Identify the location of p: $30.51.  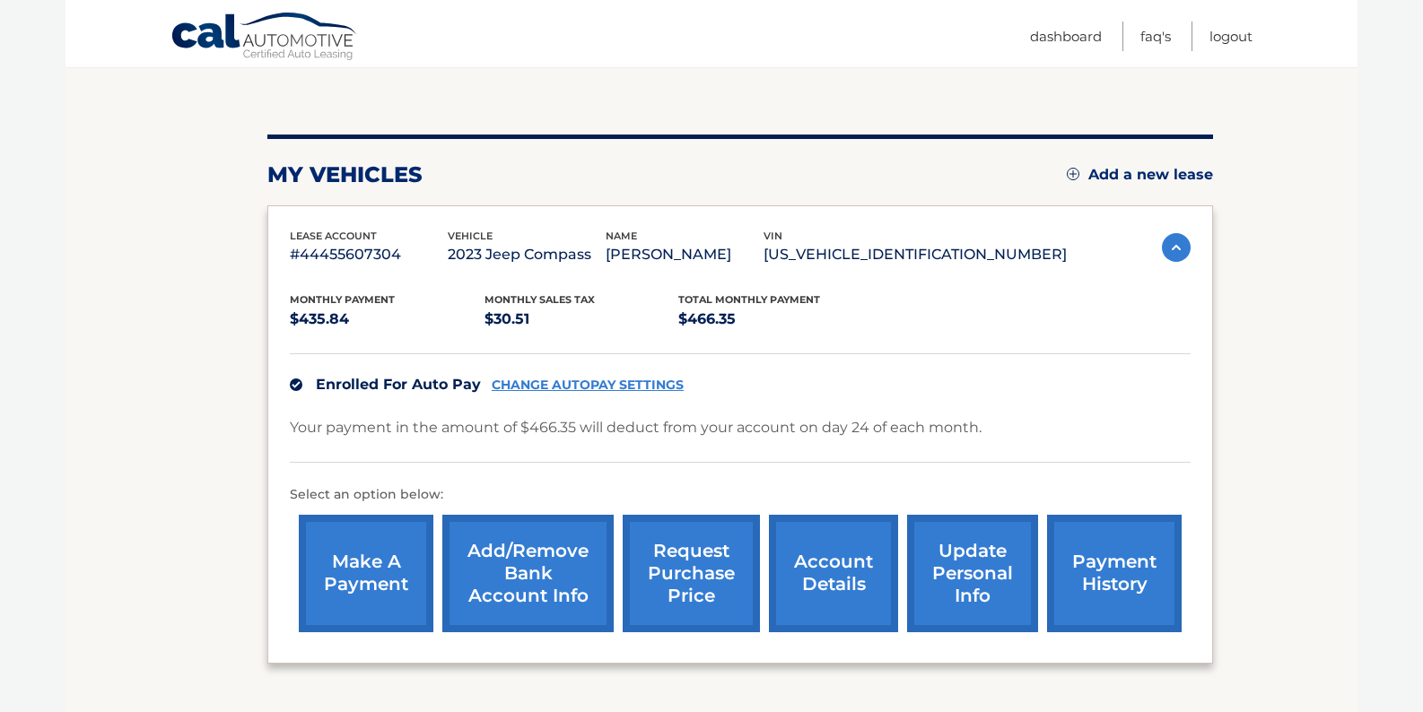
(581, 319).